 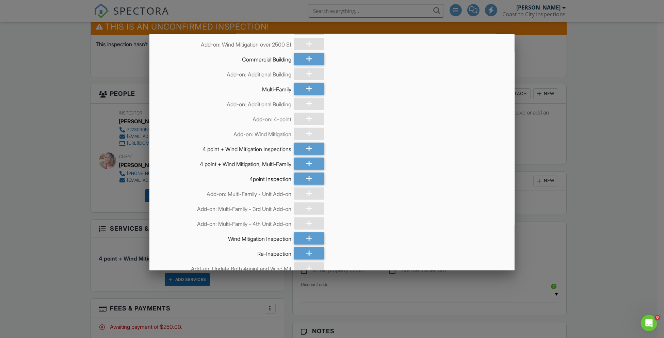 What do you see at coordinates (225, 238) in the screenshot?
I see `div: Wind Mitigation Inspection` at bounding box center [225, 238].